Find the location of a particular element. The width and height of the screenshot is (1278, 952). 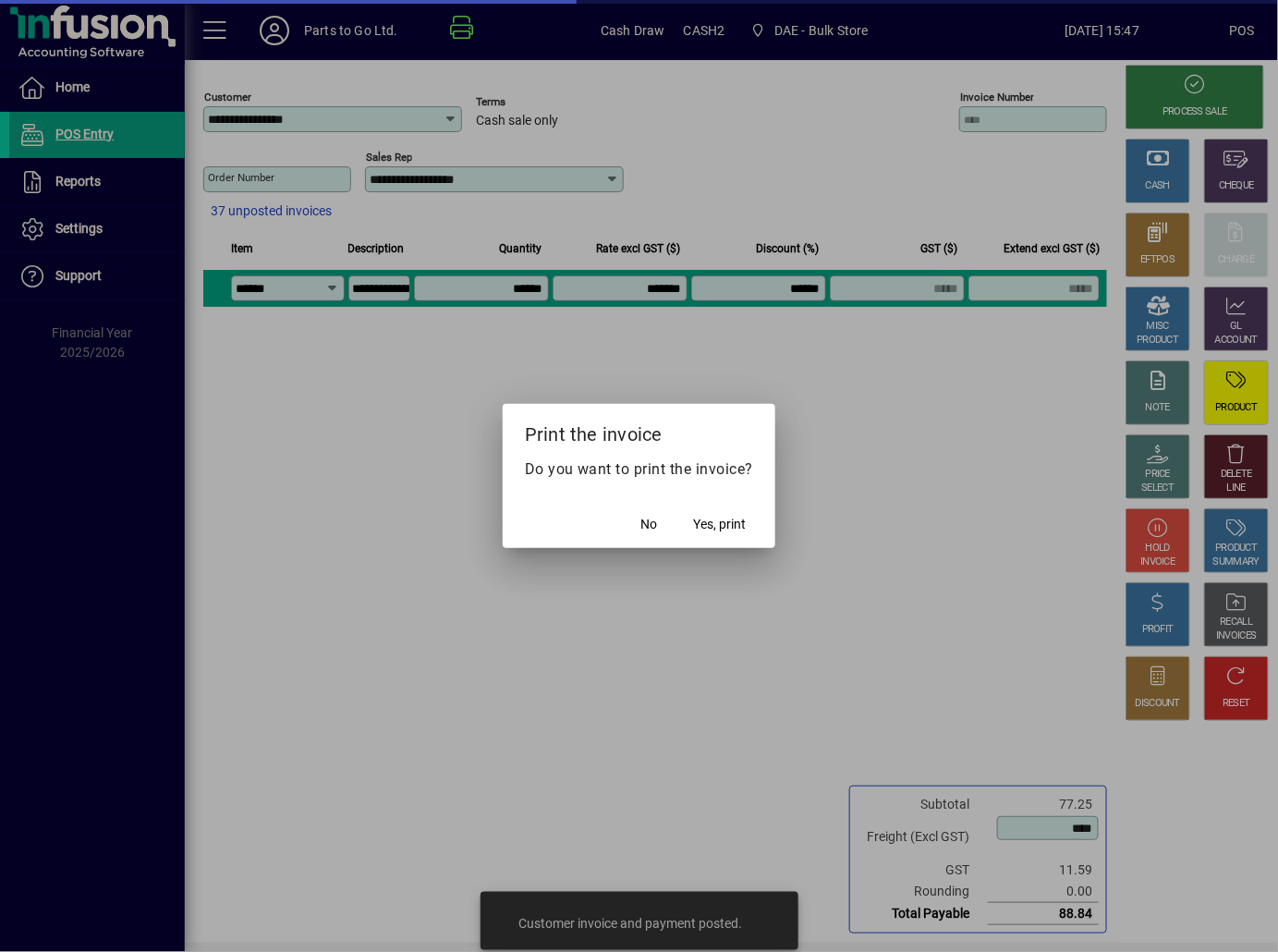

h2: Print the invoice is located at coordinates (639, 431).